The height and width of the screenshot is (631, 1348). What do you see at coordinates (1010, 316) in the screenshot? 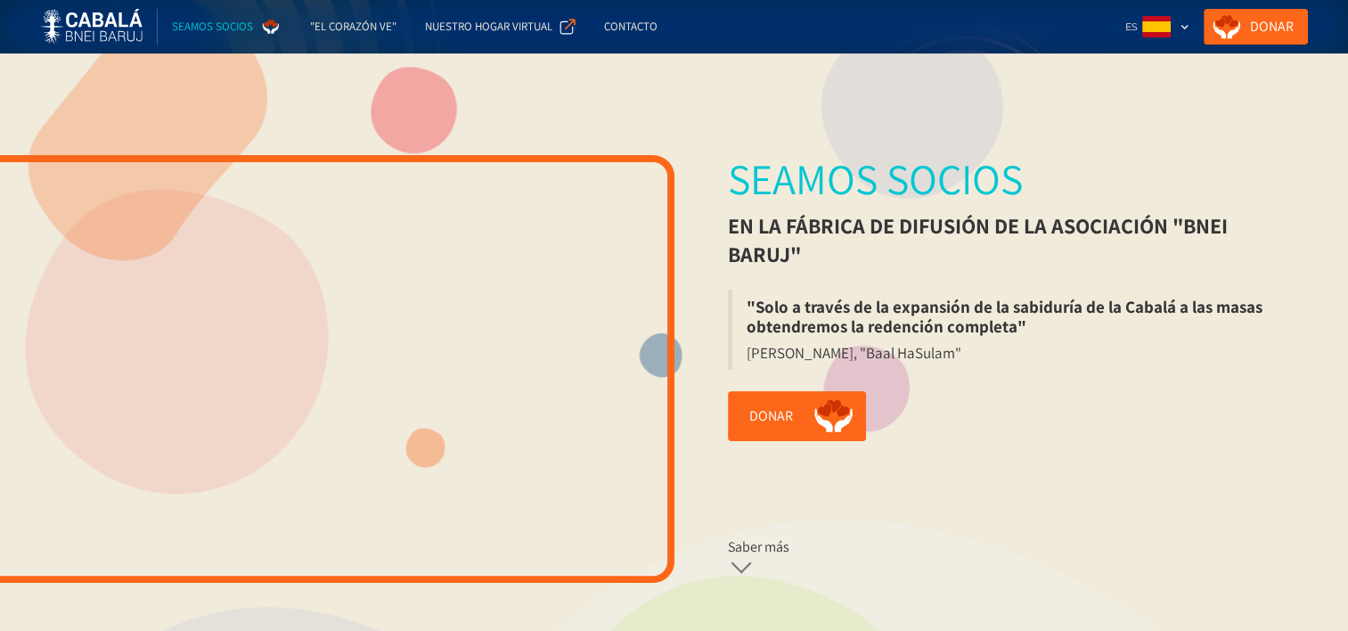
I see `blockquote: "Solo a través de la expansión de la sabiduría de la Cabalá a las masas obtendremos la redención ...` at bounding box center [1010, 316].